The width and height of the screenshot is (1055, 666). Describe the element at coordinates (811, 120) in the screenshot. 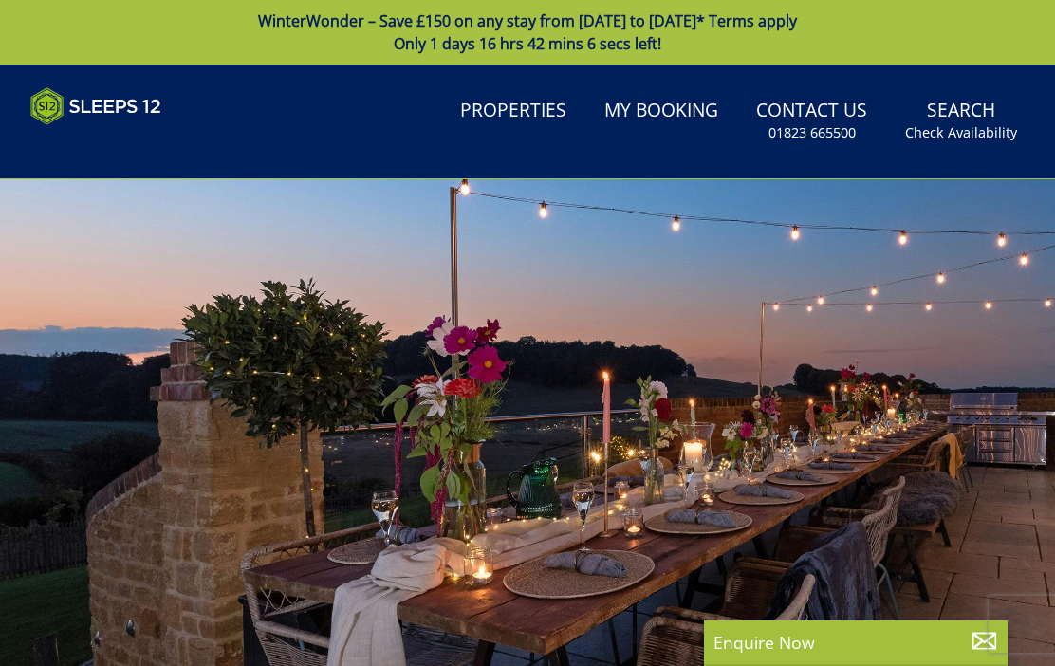

I see `a: Contact Us01823 665500` at that location.